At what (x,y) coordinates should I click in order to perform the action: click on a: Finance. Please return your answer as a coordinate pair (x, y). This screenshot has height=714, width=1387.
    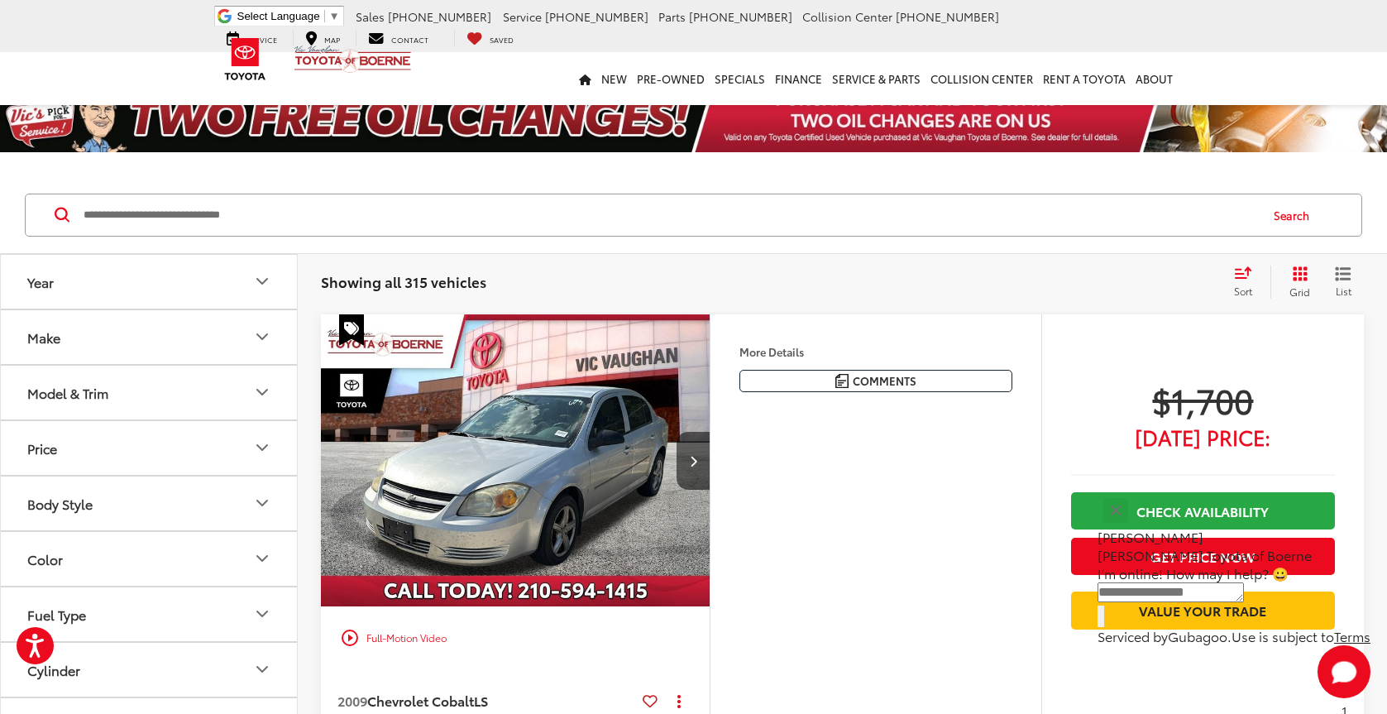
    Looking at the image, I should click on (798, 79).